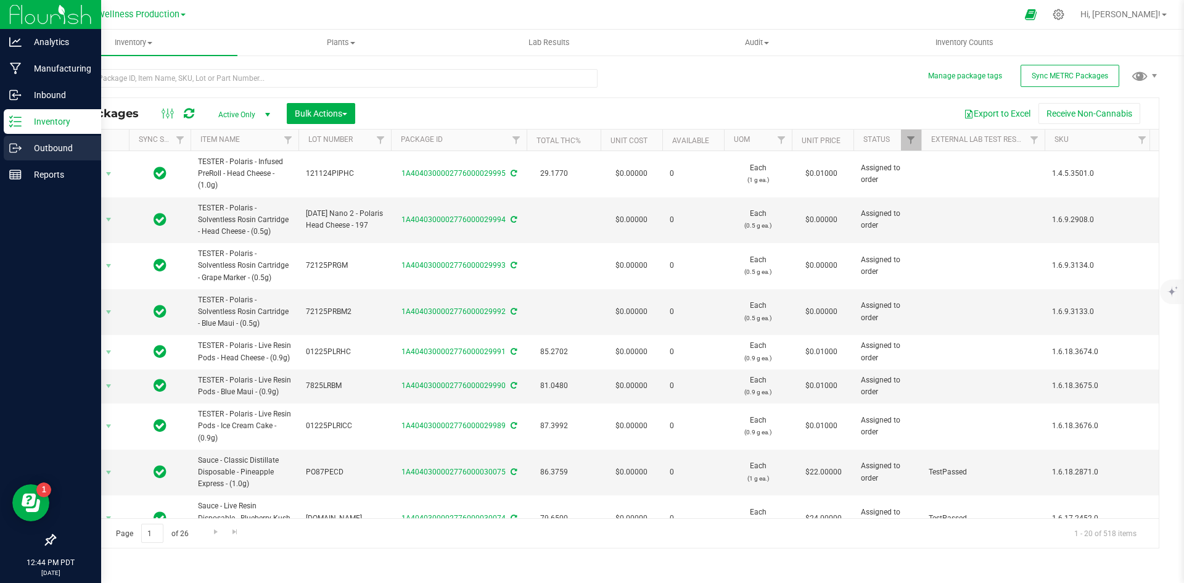  I want to click on span: 1 - 20 of 518 items, so click(1105, 533).